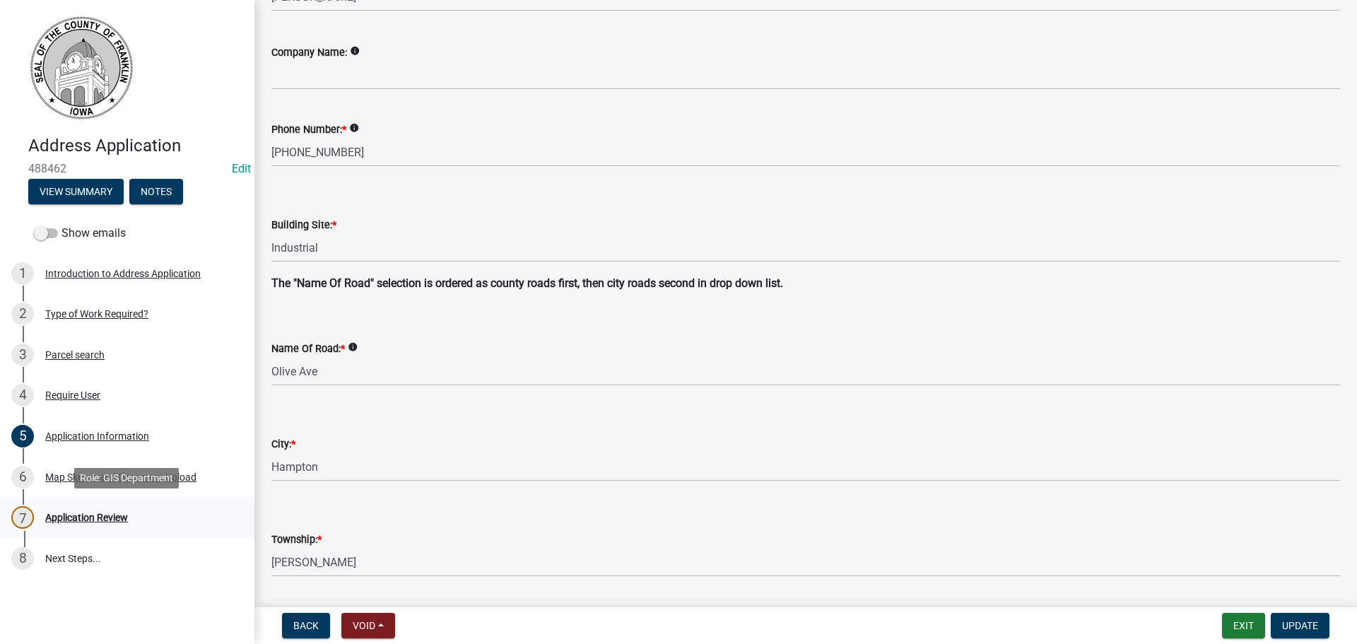 The height and width of the screenshot is (644, 1357). I want to click on label: Phone Number:, so click(309, 130).